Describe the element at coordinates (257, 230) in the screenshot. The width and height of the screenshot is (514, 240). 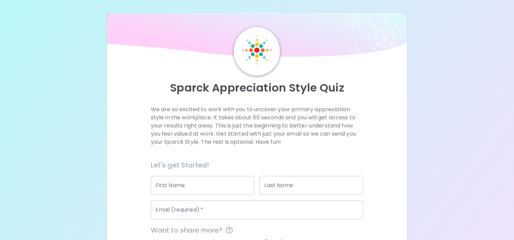
I see `span: Want to share more?` at that location.